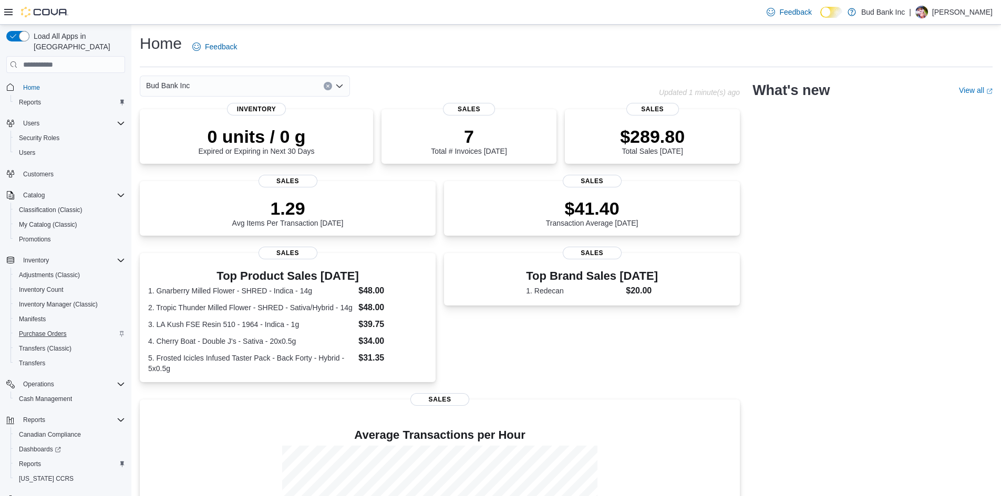 The width and height of the screenshot is (1001, 496). I want to click on button: Operations, so click(38, 384).